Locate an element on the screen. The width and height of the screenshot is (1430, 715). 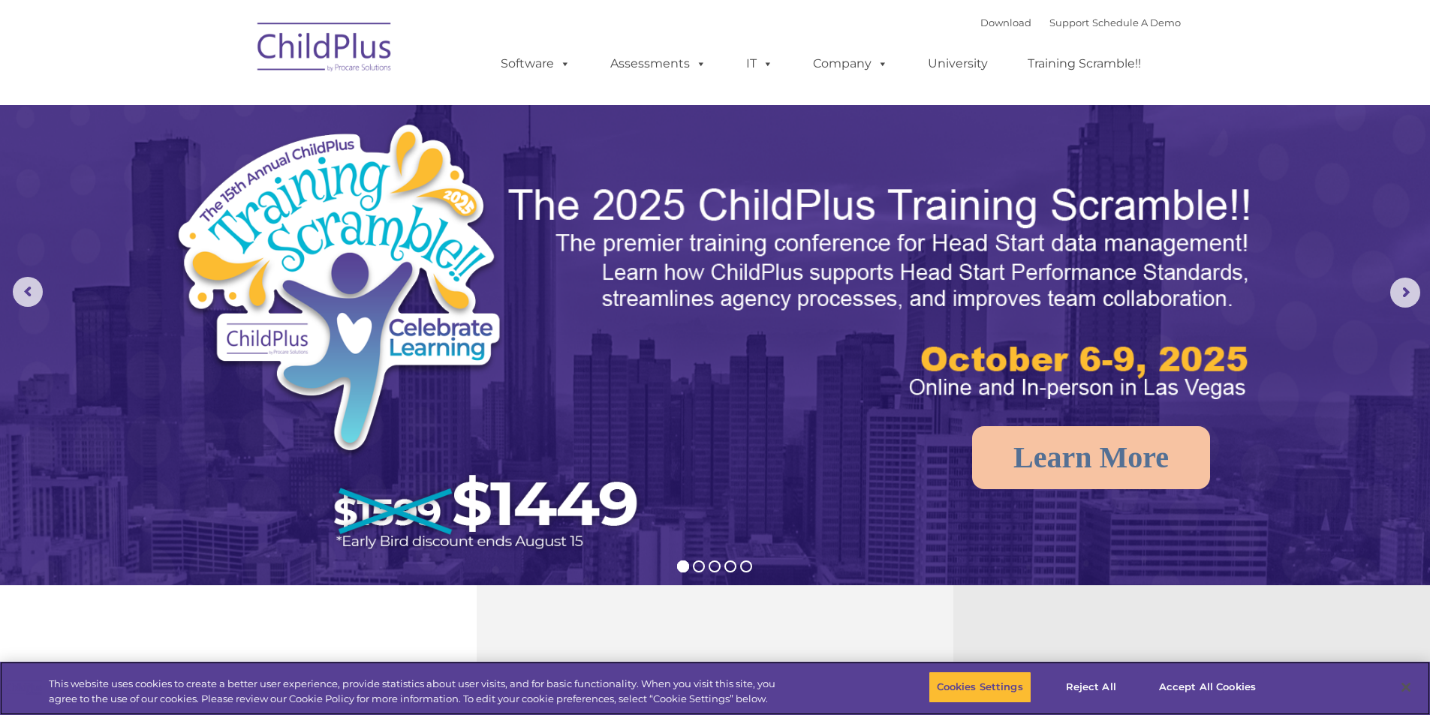
span: Last name is located at coordinates (231, 104).